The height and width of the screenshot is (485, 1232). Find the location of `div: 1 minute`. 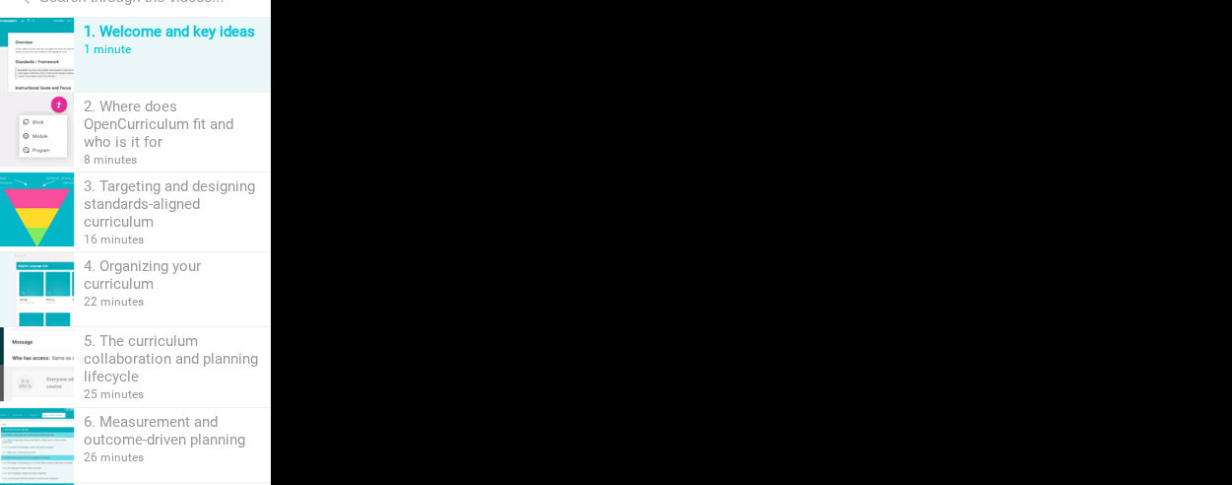

div: 1 minute is located at coordinates (172, 49).